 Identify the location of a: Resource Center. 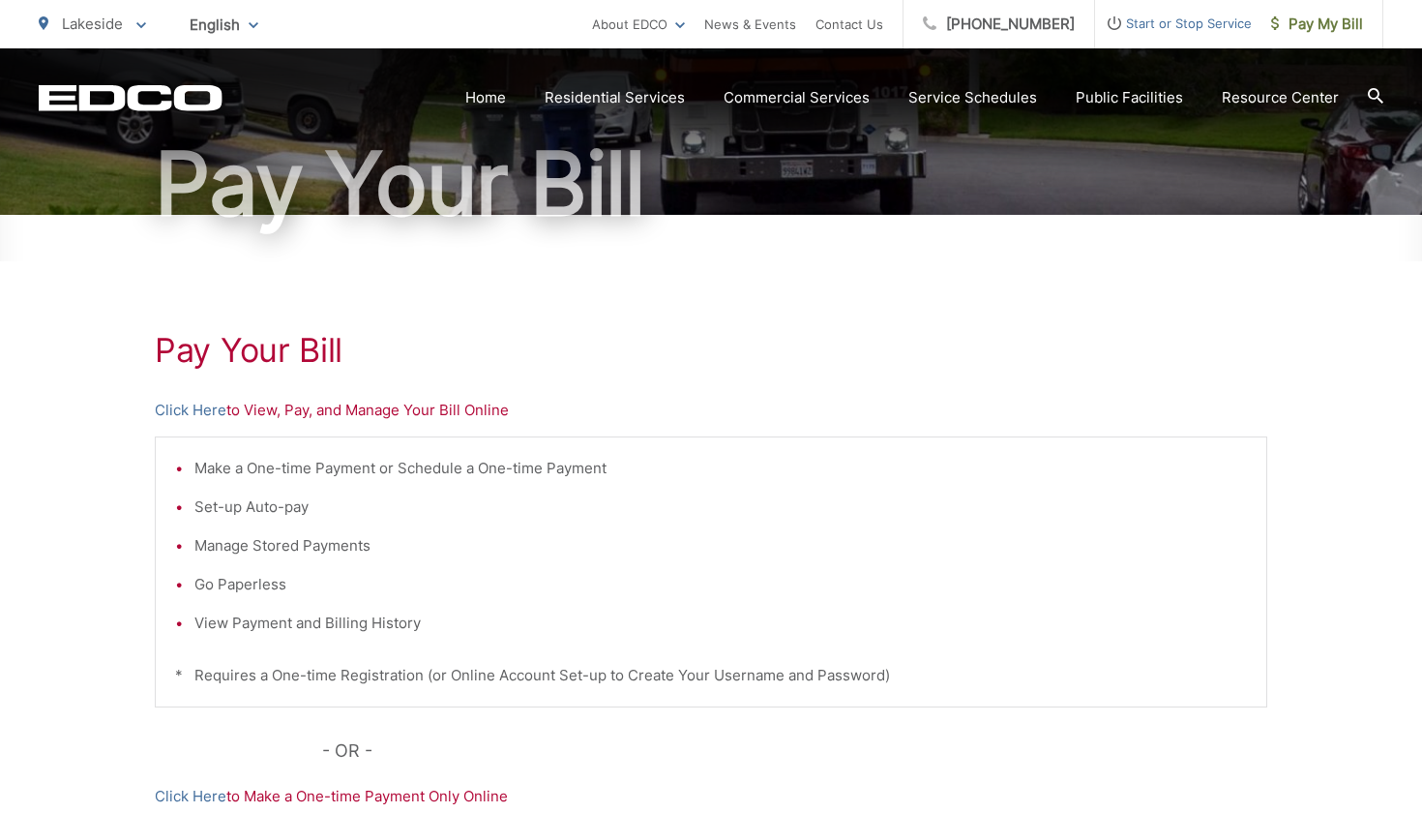
(1280, 98).